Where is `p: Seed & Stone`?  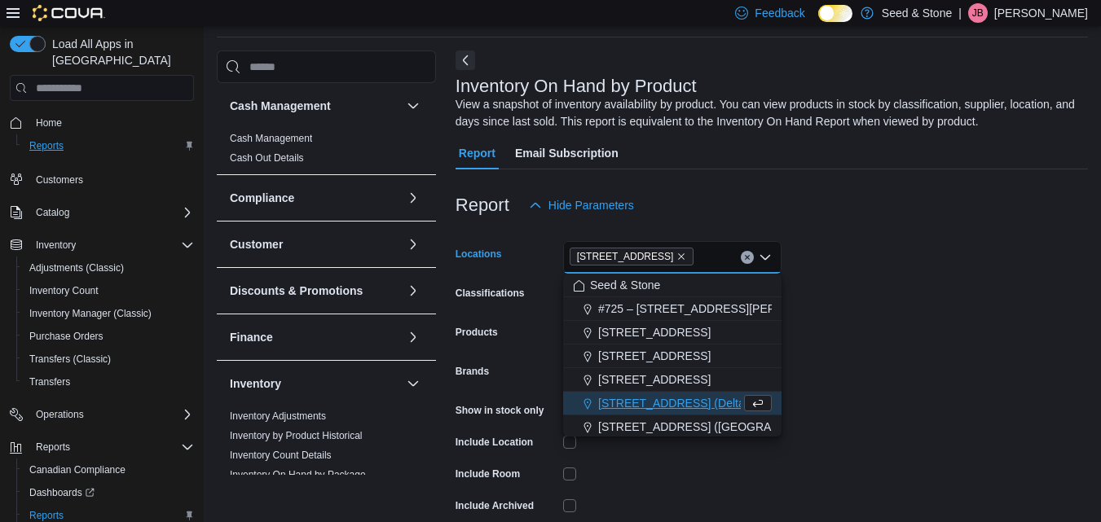
p: Seed & Stone is located at coordinates (917, 13).